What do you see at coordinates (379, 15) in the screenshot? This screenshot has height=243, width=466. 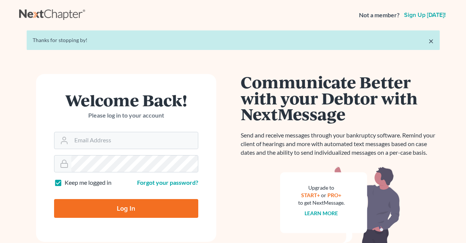 I see `strong: Not a member?` at bounding box center [379, 15].